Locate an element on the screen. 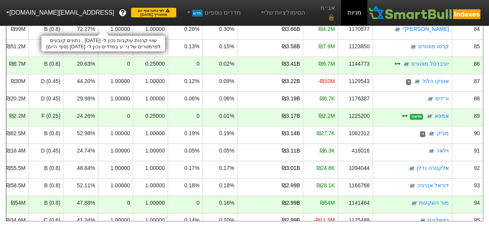  a: אלקטרה נדלן is located at coordinates (432, 168).